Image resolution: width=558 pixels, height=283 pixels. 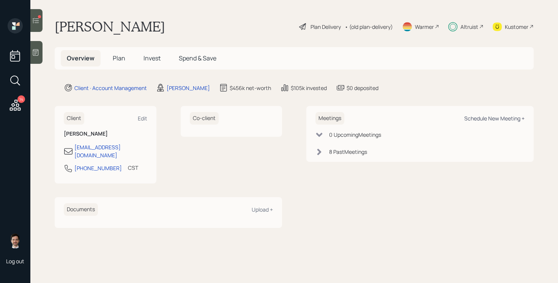 I want to click on h6: Client, so click(x=74, y=118).